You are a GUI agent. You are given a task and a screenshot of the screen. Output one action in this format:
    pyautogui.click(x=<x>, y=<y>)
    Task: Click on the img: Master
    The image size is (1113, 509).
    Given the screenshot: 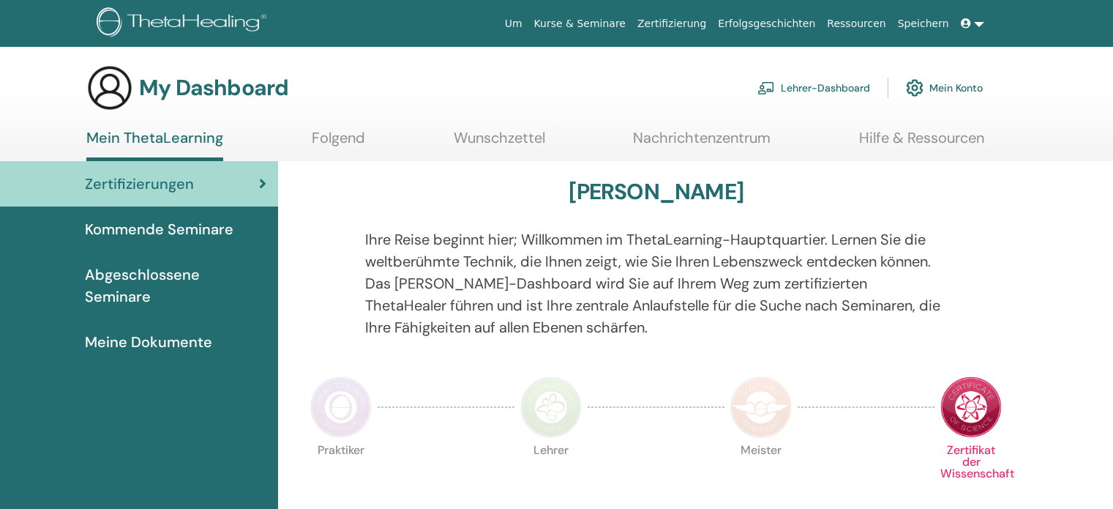 What is the action you would take?
    pyautogui.click(x=761, y=407)
    